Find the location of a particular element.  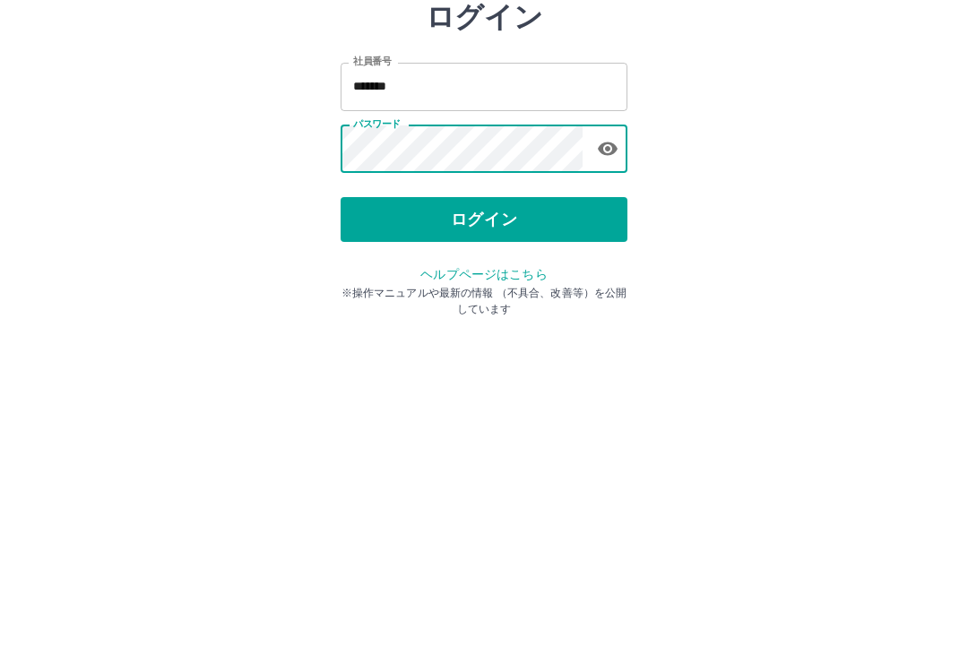

button: ログイン is located at coordinates (484, 332).